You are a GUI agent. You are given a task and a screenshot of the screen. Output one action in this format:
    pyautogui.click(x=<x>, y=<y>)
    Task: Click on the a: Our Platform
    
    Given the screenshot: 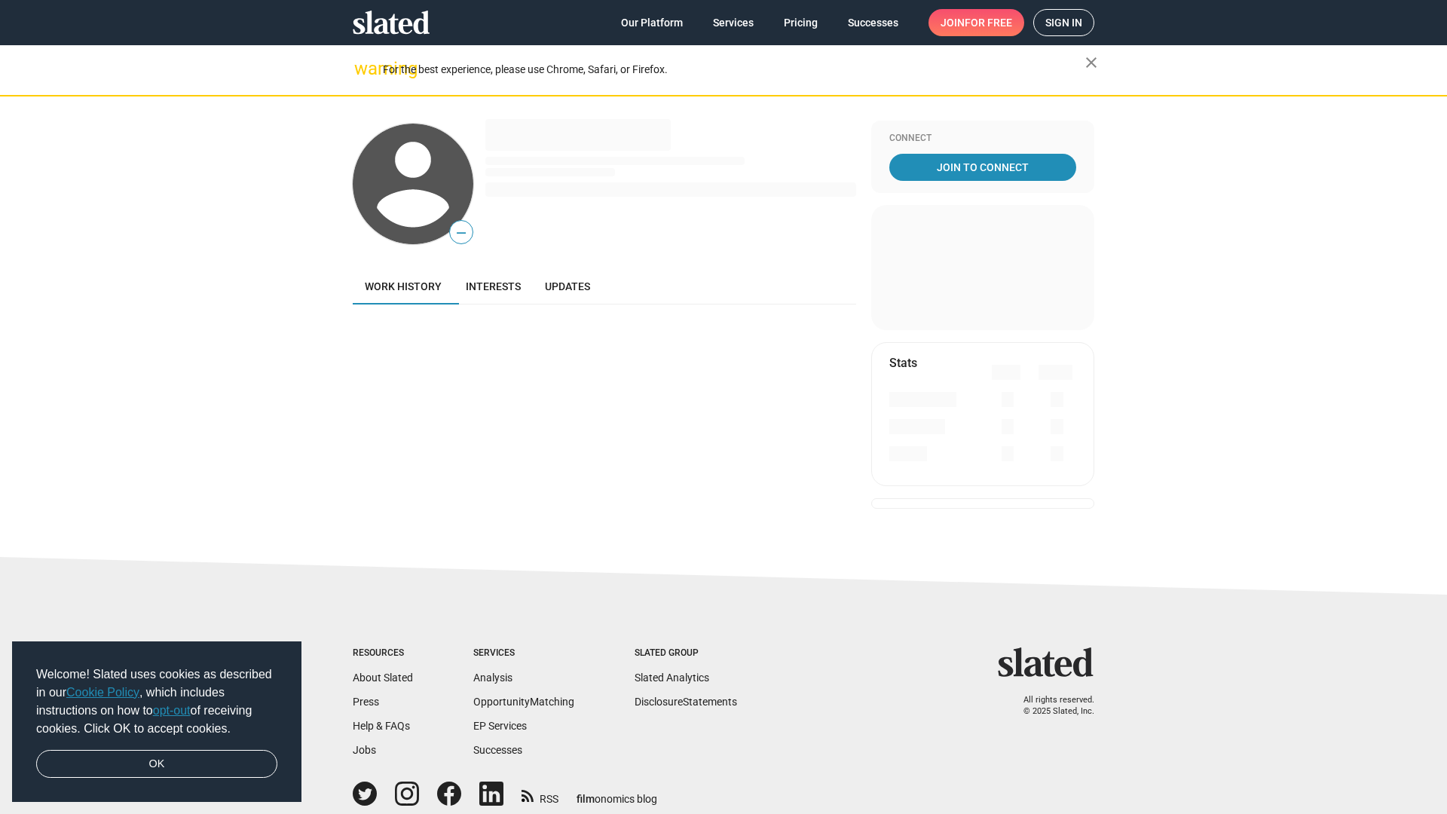 What is the action you would take?
    pyautogui.click(x=652, y=23)
    